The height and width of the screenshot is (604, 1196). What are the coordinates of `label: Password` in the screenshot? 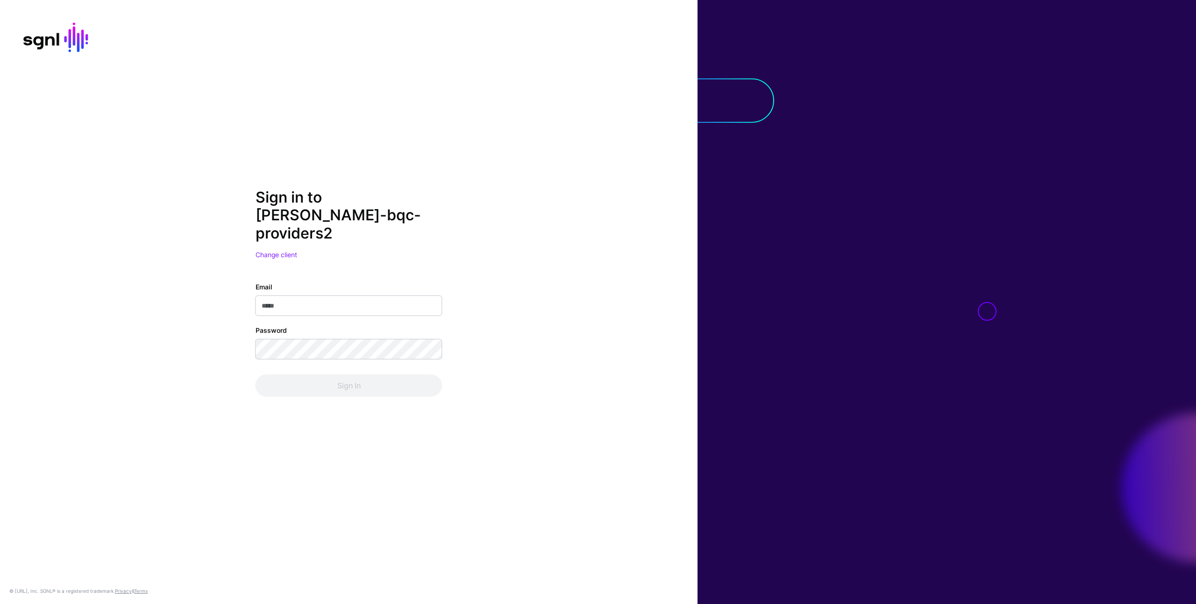 It's located at (271, 330).